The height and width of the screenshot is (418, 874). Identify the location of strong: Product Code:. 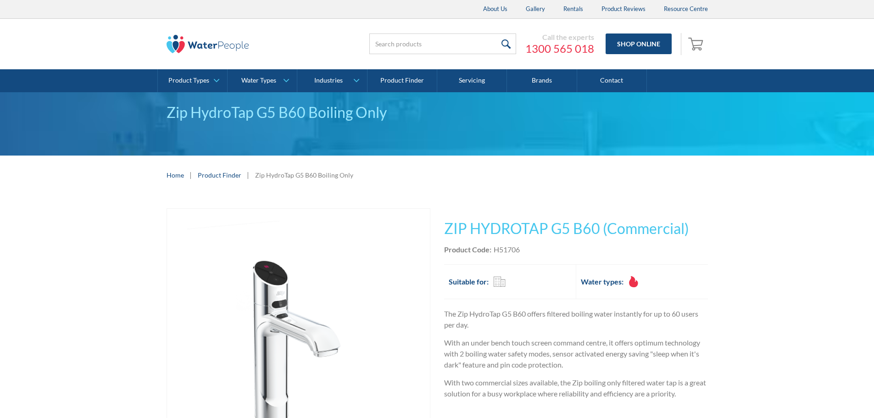
(468, 249).